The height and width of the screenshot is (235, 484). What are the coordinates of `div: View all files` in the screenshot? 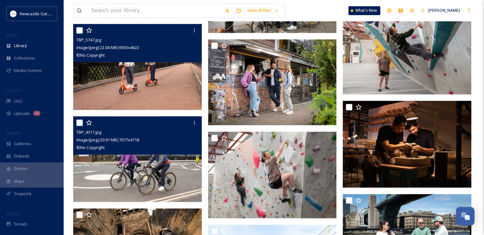 It's located at (263, 10).